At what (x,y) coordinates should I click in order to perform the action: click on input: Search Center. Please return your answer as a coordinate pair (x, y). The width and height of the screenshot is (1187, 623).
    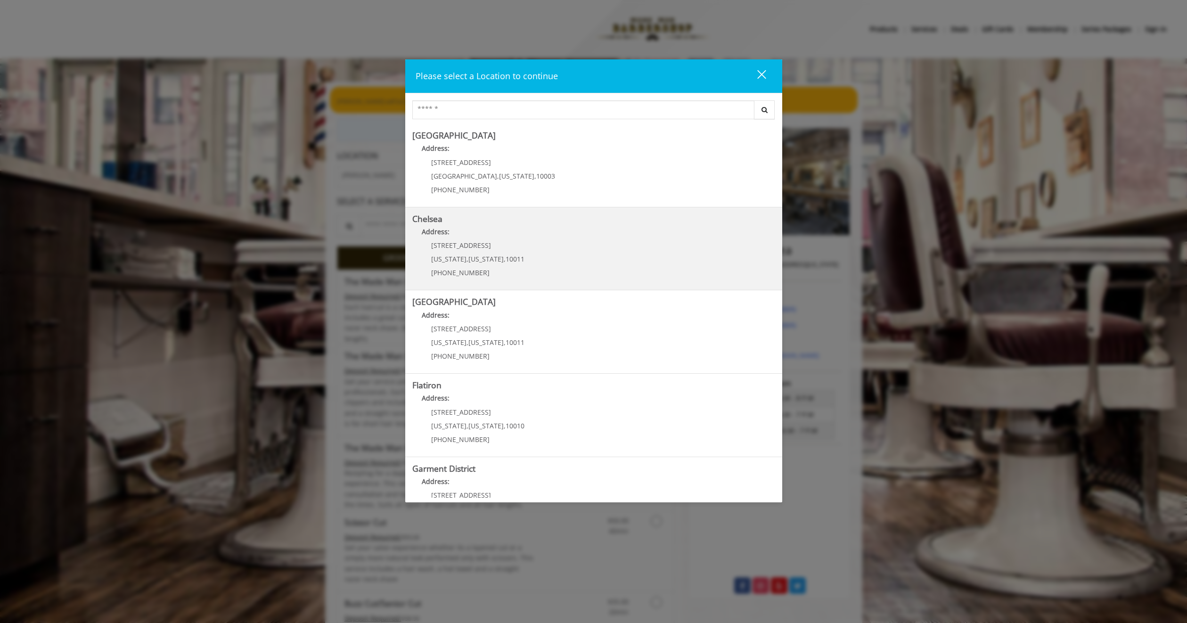
    Looking at the image, I should click on (583, 110).